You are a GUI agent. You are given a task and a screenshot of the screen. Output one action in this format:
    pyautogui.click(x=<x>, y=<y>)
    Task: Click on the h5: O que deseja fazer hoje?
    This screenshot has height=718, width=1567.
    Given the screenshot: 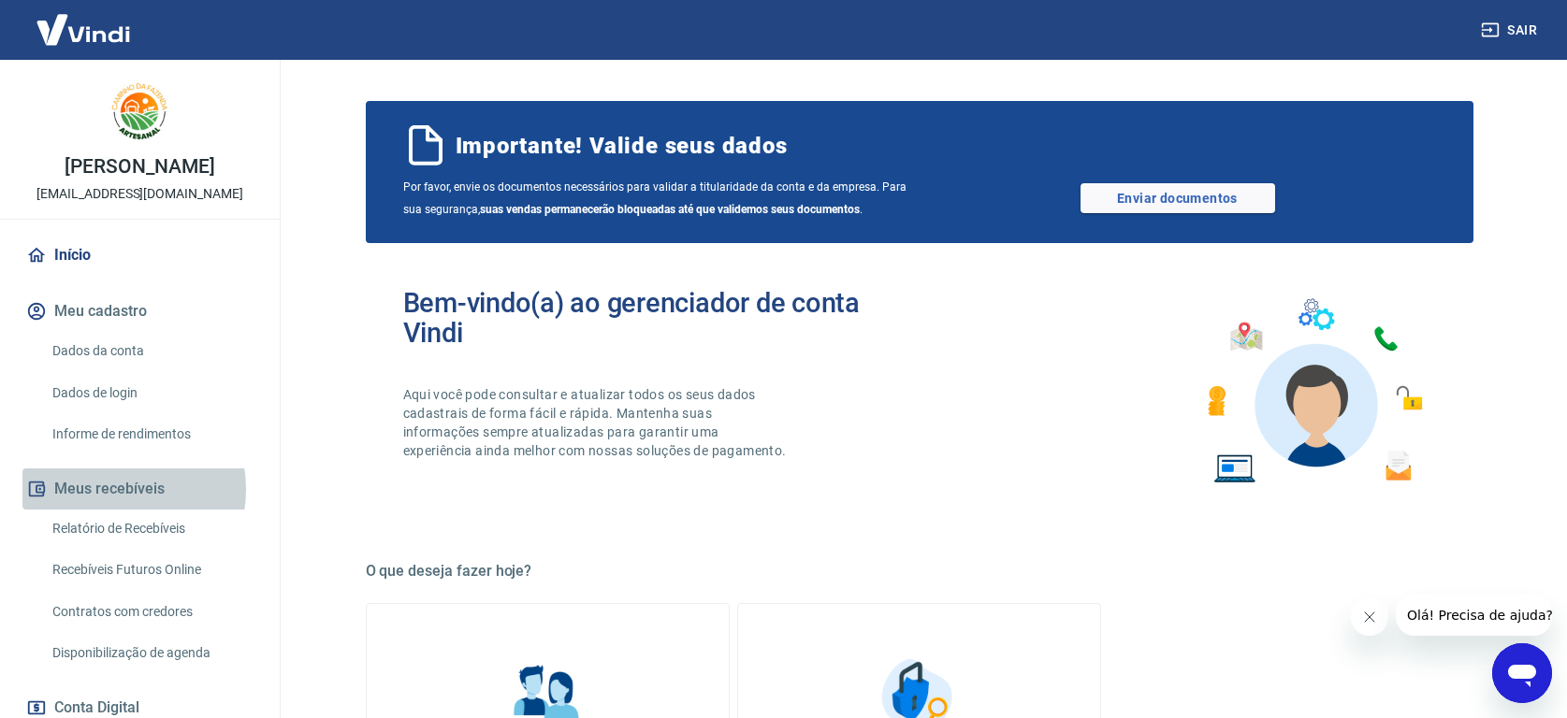 What is the action you would take?
    pyautogui.click(x=920, y=572)
    